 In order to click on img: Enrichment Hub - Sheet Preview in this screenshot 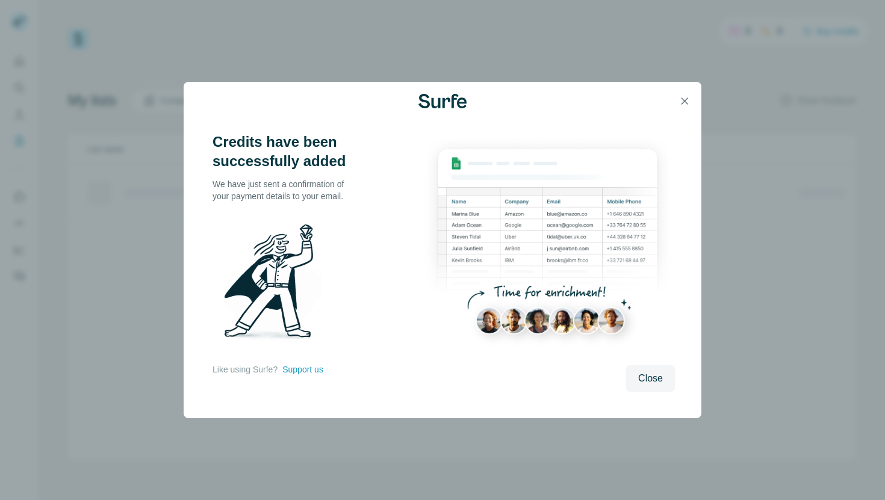, I will do `click(548, 245)`.